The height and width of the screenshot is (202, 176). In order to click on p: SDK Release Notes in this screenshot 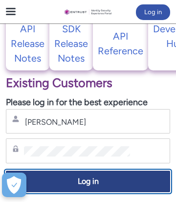, I will do `click(71, 44)`.